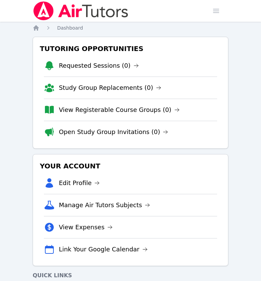 The height and width of the screenshot is (281, 261). What do you see at coordinates (70, 28) in the screenshot?
I see `span: Dashboard` at bounding box center [70, 28].